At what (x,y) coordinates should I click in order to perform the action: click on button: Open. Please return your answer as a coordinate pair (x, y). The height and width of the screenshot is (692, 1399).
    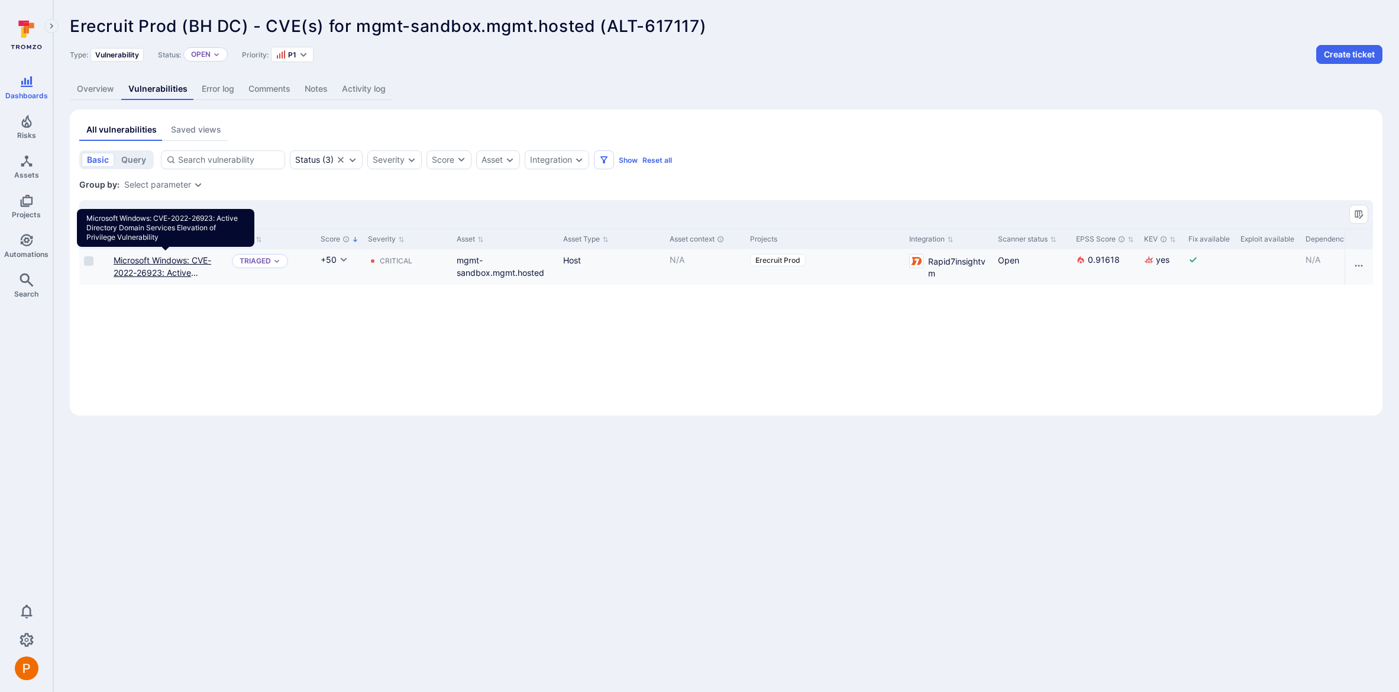
    Looking at the image, I should click on (201, 54).